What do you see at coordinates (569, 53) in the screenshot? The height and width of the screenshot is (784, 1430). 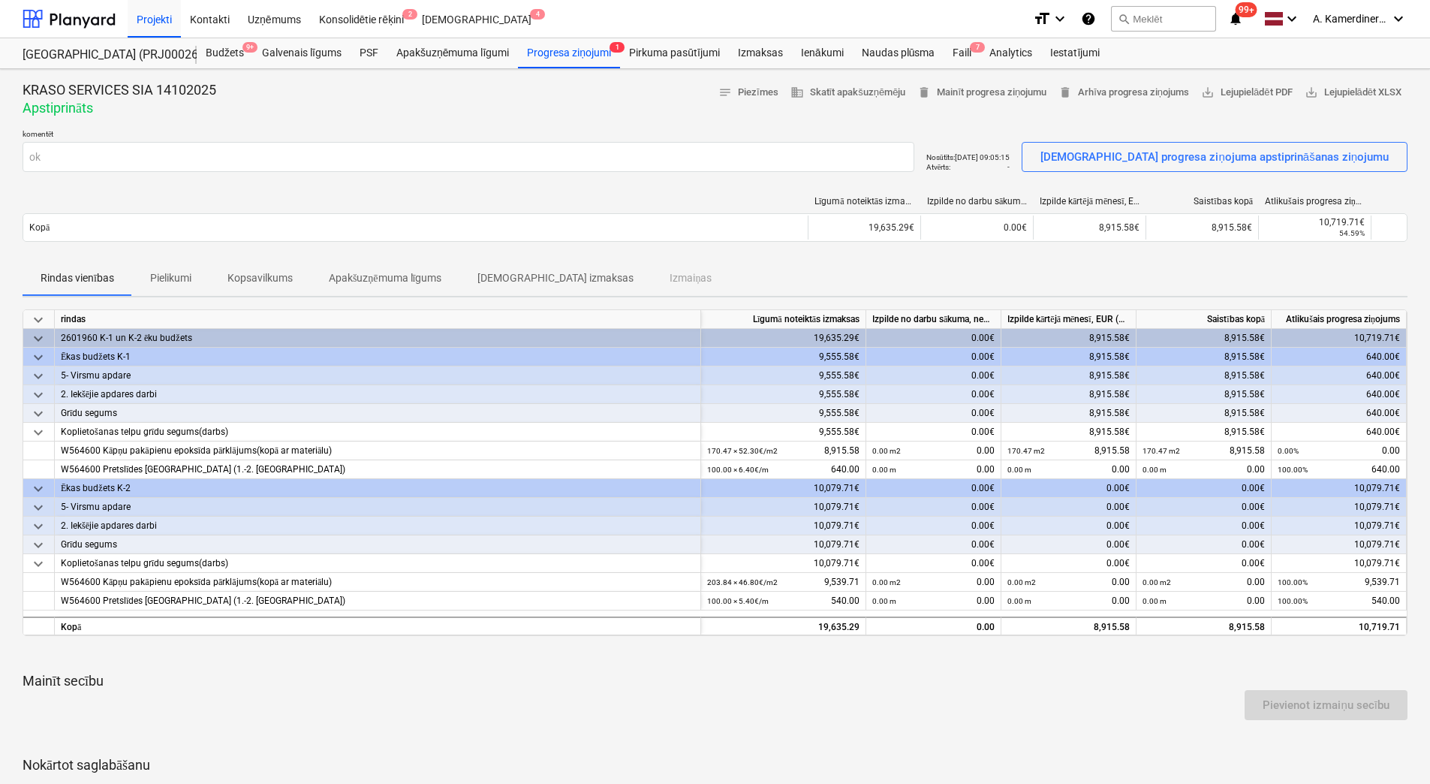 I see `div: Progresa ziņojumi` at bounding box center [569, 53].